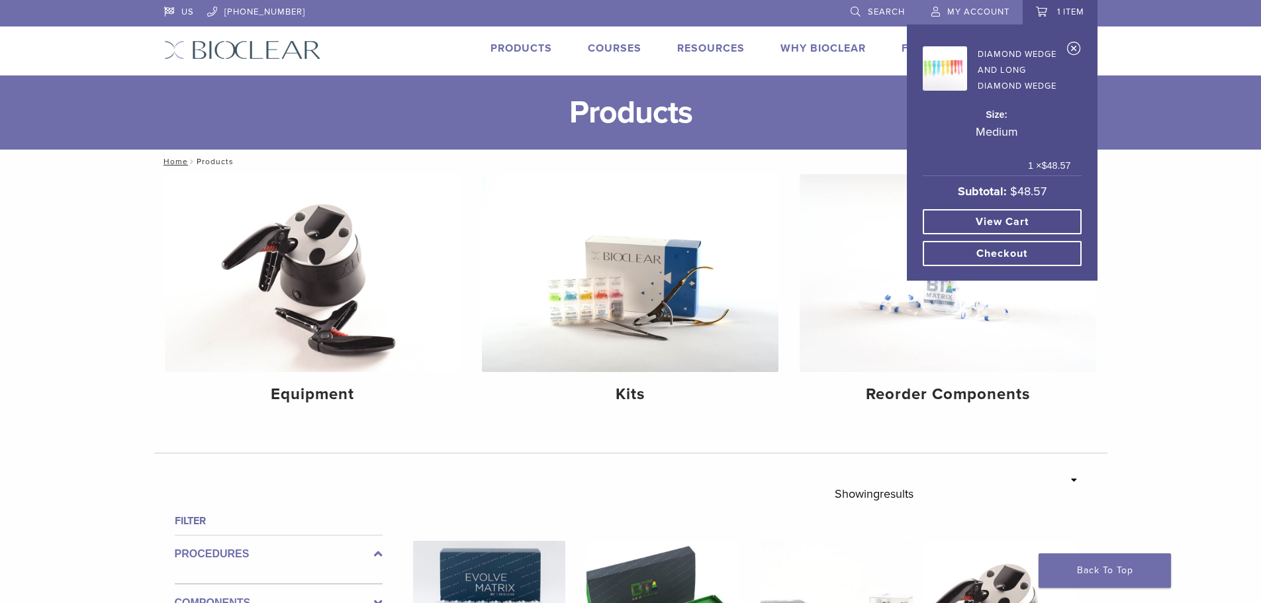 This screenshot has height=603, width=1261. What do you see at coordinates (873, 494) in the screenshot?
I see `p: Showing results` at bounding box center [873, 494].